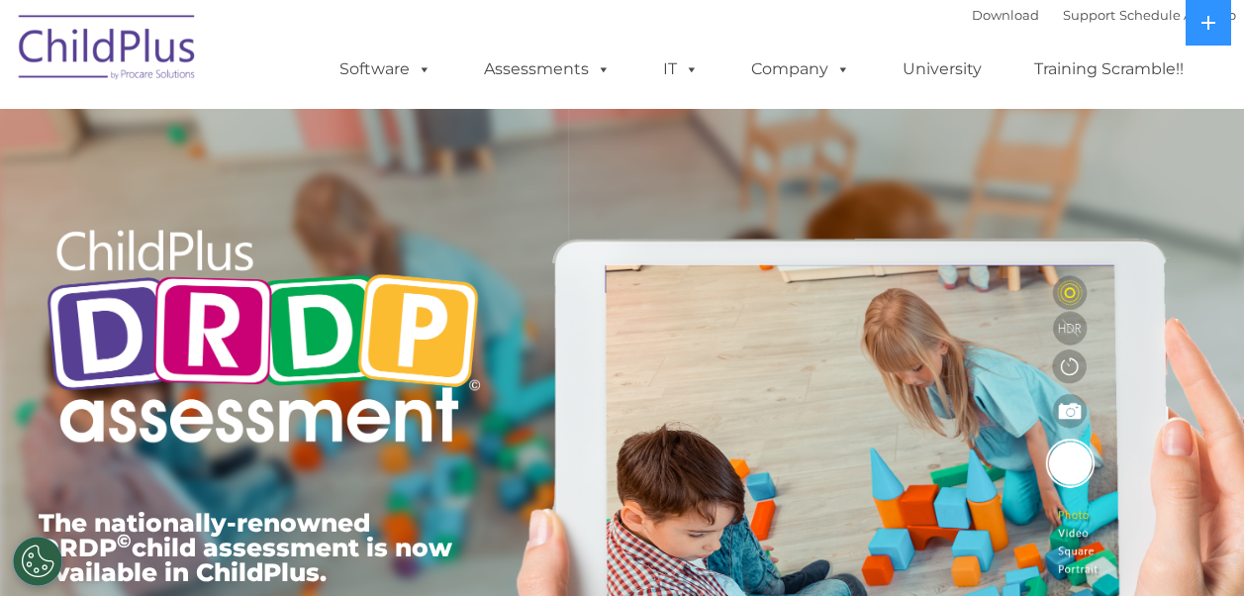  Describe the element at coordinates (800, 69) in the screenshot. I see `a: Company` at that location.